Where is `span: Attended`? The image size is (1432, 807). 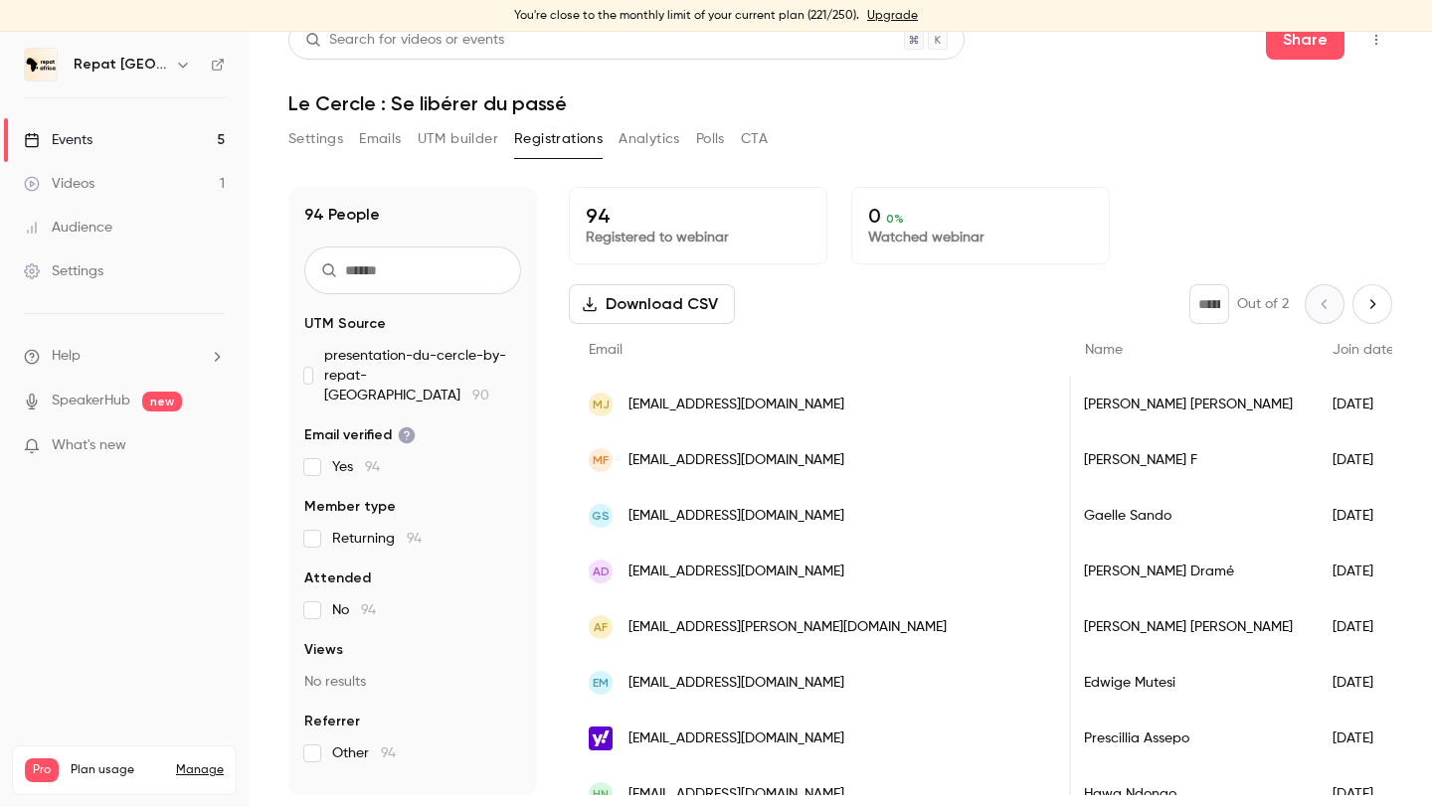 span: Attended is located at coordinates (337, 579).